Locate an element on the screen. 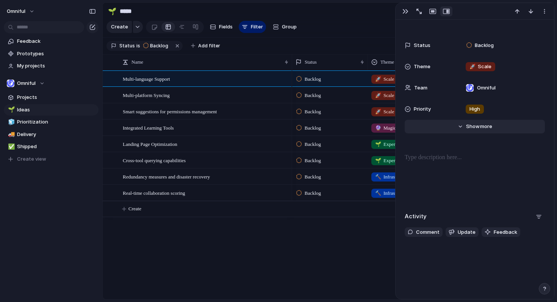 The image size is (557, 302). span: Prototypes is located at coordinates (56, 54).